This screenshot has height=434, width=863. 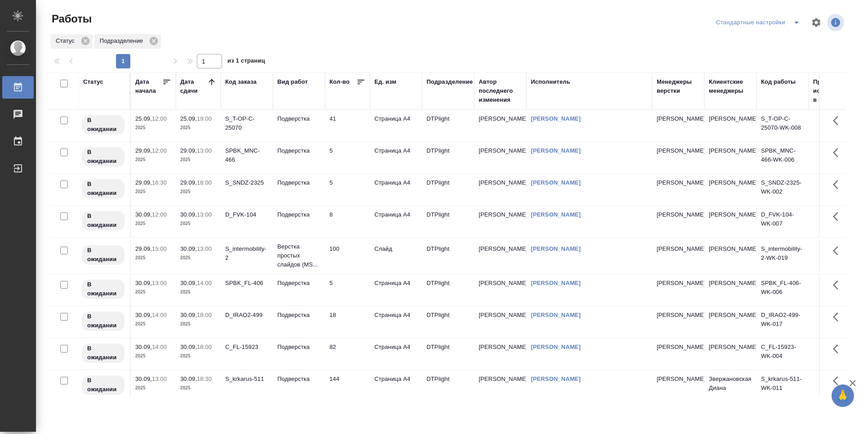 I want to click on div: Дата сдачи, so click(x=194, y=86).